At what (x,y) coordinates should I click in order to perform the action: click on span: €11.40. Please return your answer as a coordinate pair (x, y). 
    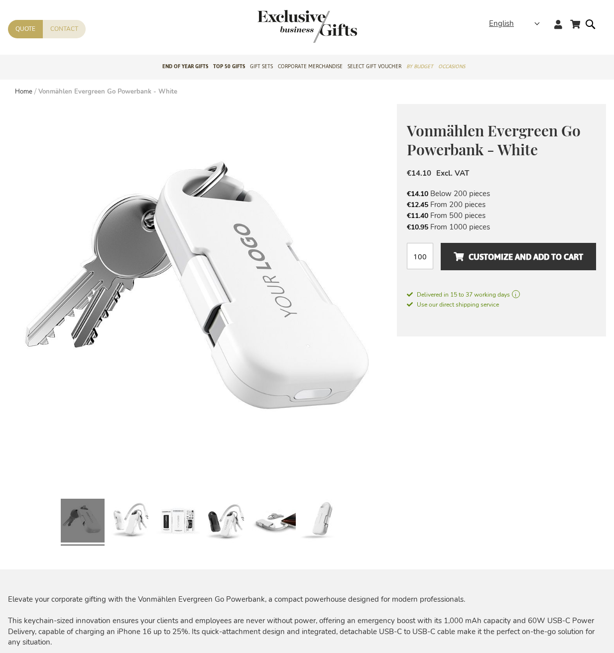
    Looking at the image, I should click on (417, 216).